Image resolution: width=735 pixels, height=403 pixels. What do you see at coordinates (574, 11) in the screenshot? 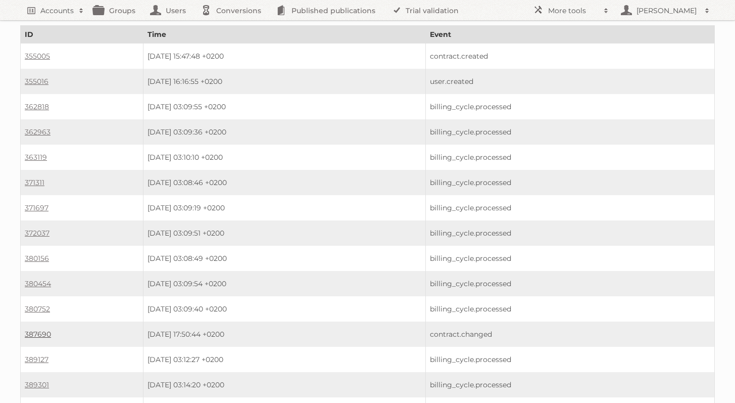
I see `h2: More tools` at bounding box center [574, 11].